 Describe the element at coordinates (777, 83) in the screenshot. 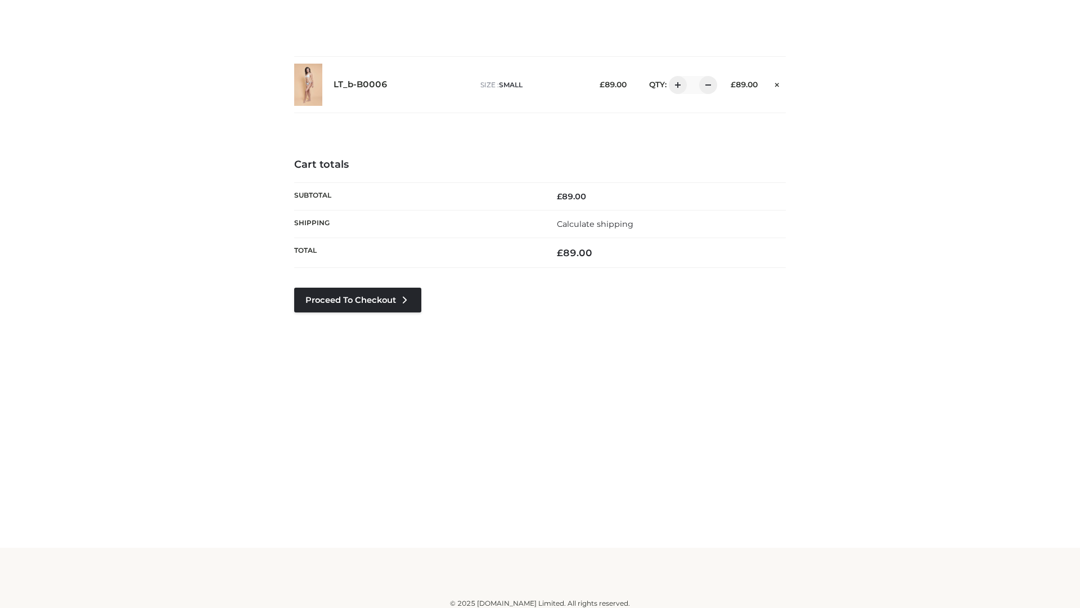

I see `a: Remove this item` at that location.